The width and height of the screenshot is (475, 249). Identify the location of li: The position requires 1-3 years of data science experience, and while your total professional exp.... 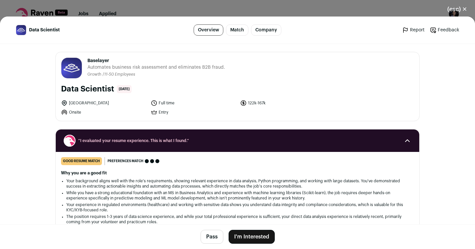
(237, 219).